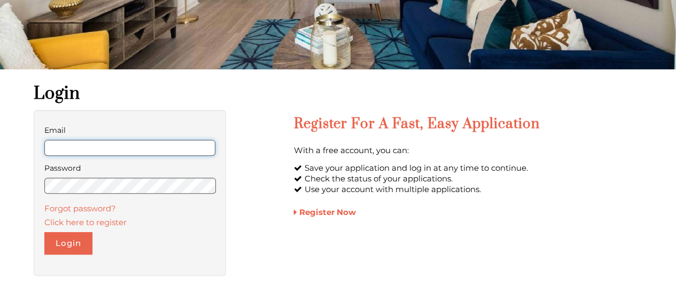  Describe the element at coordinates (468, 151) in the screenshot. I see `p: With a free account, you can:` at that location.